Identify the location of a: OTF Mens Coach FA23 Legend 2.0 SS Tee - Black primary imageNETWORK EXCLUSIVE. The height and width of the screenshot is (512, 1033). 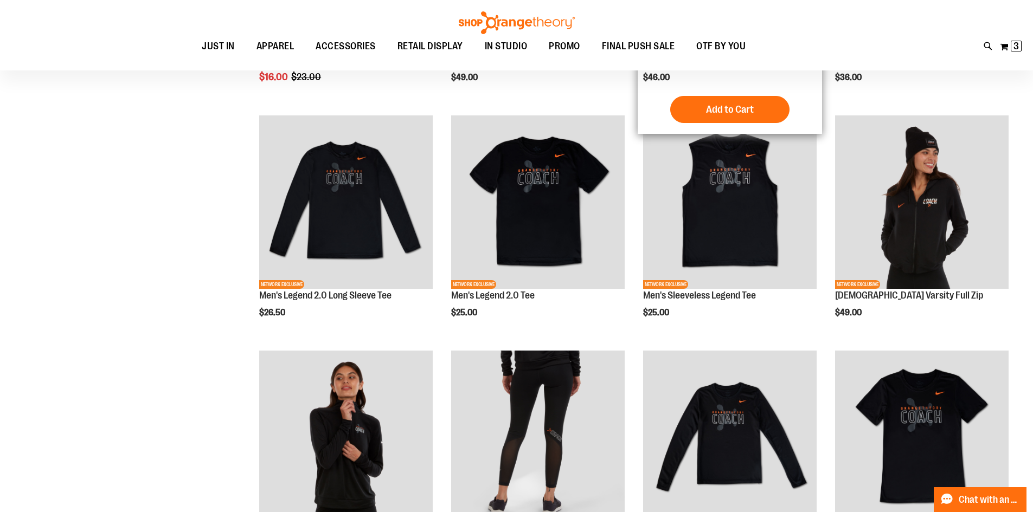
(538, 203).